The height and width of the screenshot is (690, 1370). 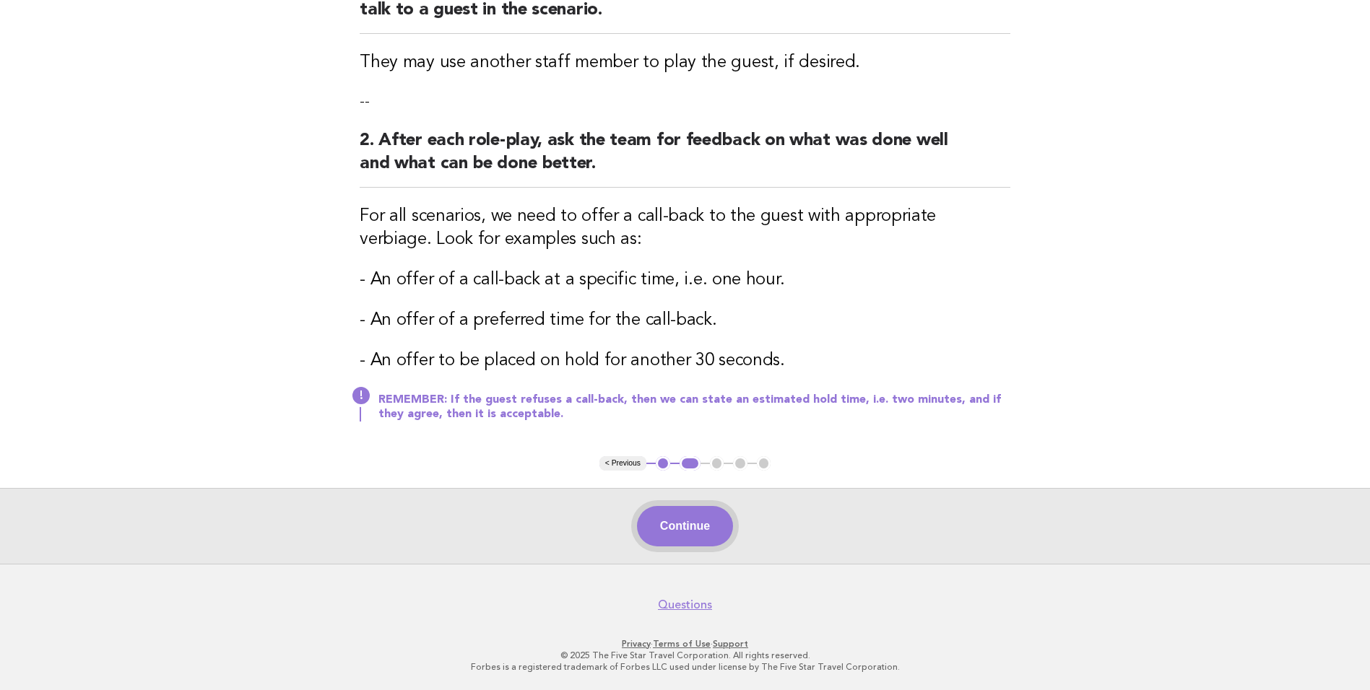 I want to click on h3: For all scenarios, we need to offer a call-back to the guest with appropriate verbiage. Look for ..., so click(x=685, y=228).